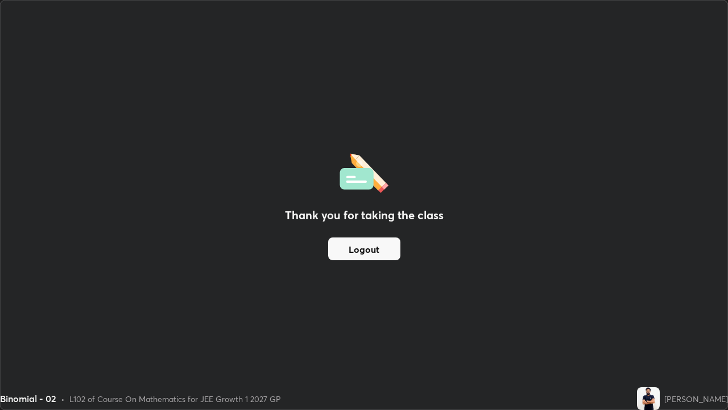  I want to click on div: L102 of Course On Mathematics for JEE Growth 1 2027 GP, so click(175, 398).